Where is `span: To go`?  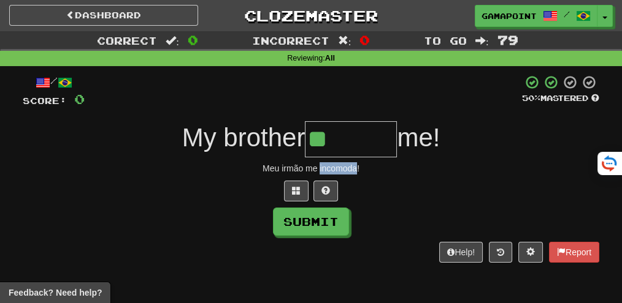 span: To go is located at coordinates (445, 40).